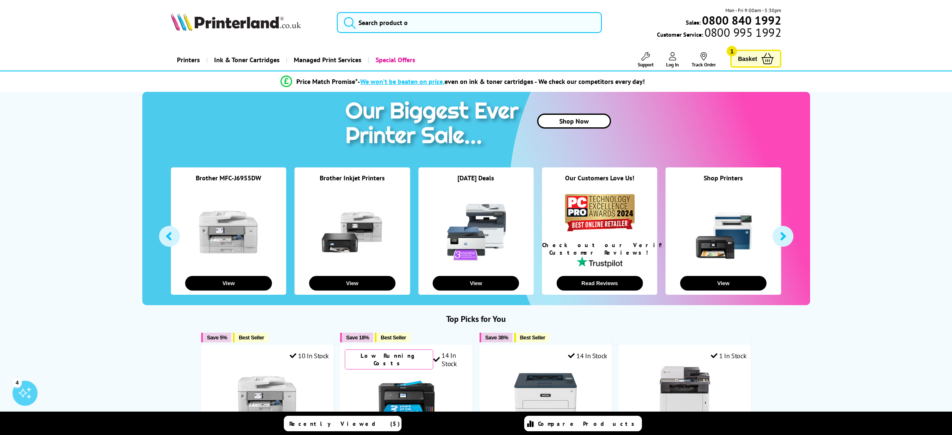  I want to click on a: Printers, so click(188, 60).